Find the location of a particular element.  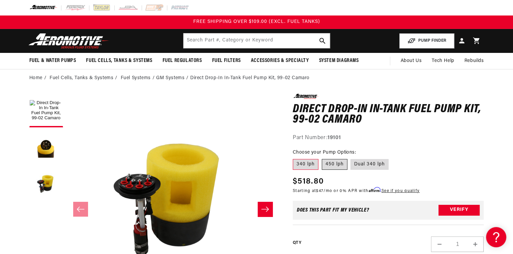

h1: Direct Drop-In In-Tank Fuel Pump Kit, 99-02 Camaro is located at coordinates (388, 115).